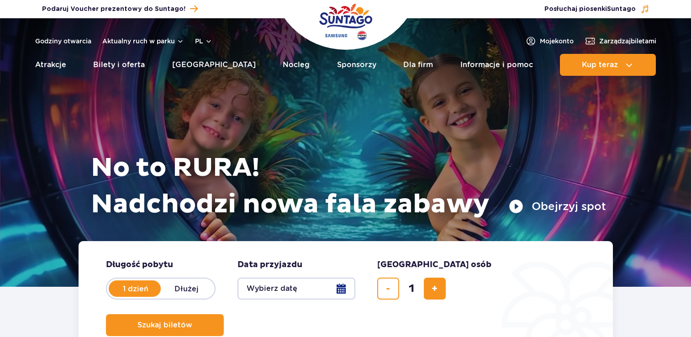  I want to click on a: Nocleg, so click(296, 65).